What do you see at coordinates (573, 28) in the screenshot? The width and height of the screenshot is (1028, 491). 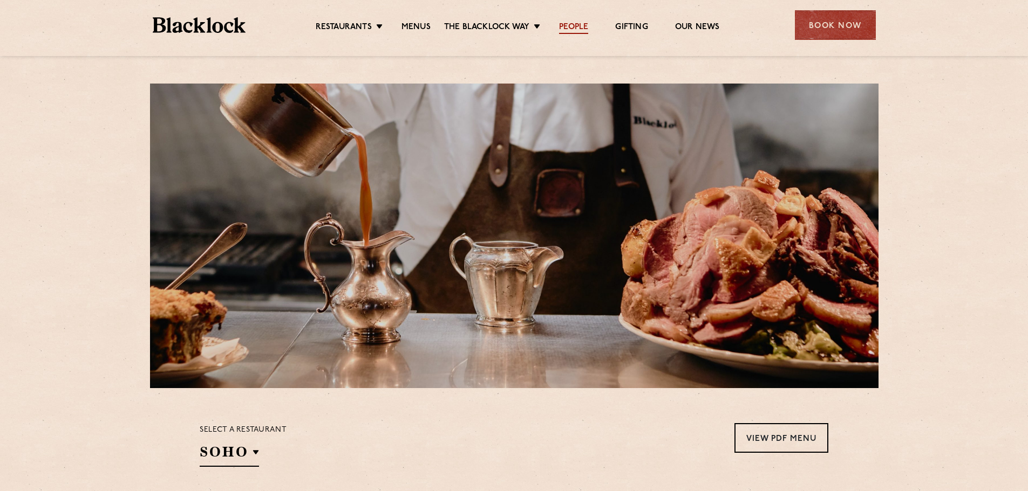 I see `a: People` at bounding box center [573, 28].